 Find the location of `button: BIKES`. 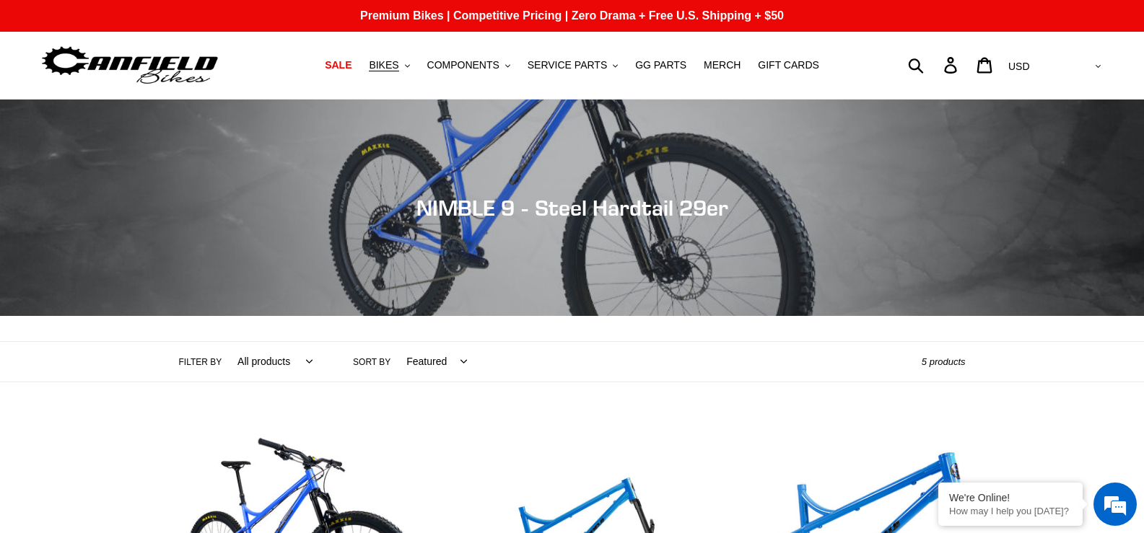

button: BIKES is located at coordinates (389, 65).